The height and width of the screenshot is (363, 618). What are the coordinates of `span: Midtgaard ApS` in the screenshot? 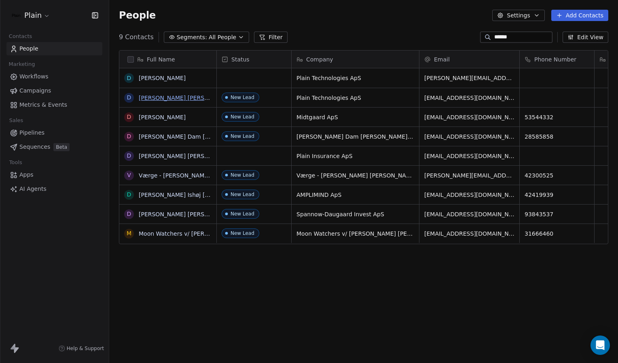 It's located at (355, 117).